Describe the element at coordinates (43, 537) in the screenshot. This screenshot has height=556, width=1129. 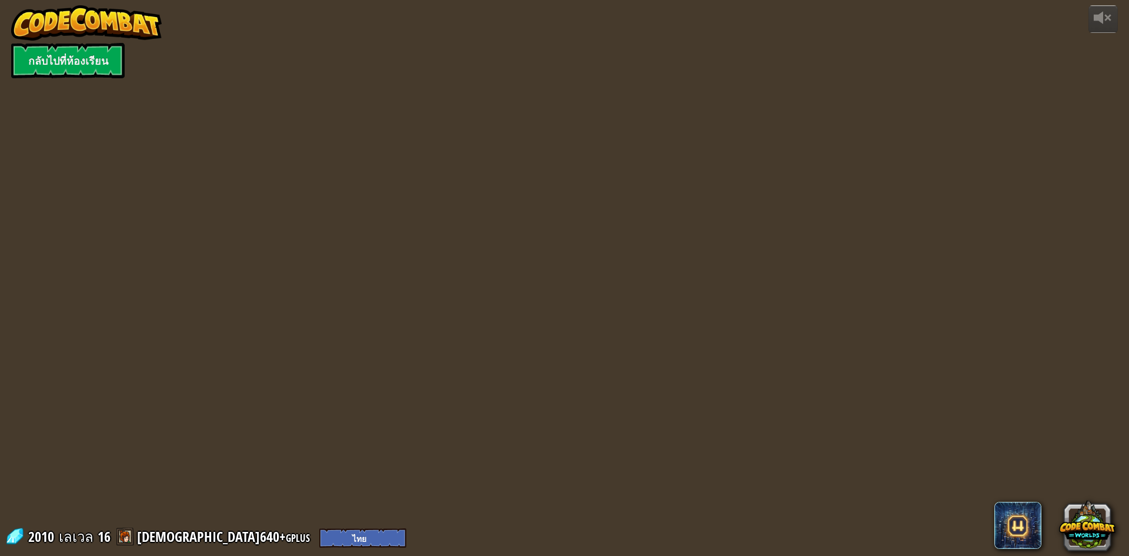
I see `span: 2010` at that location.